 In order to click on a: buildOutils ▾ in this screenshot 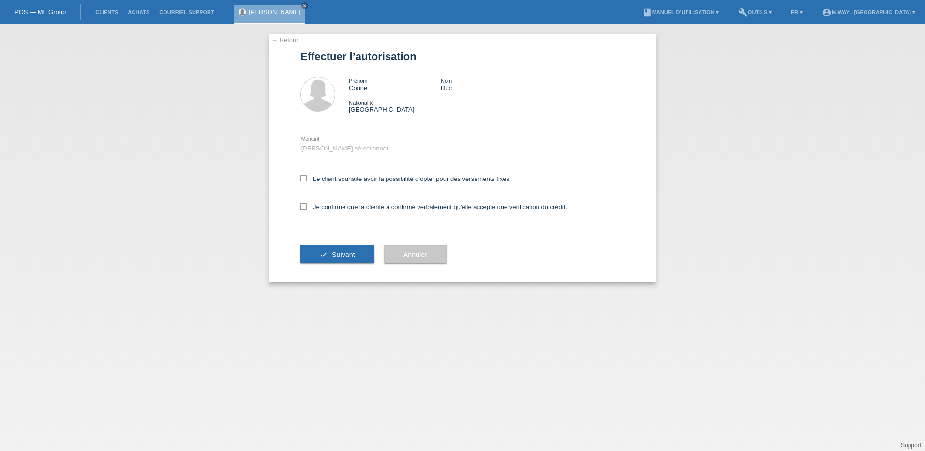, I will do `click(755, 12)`.